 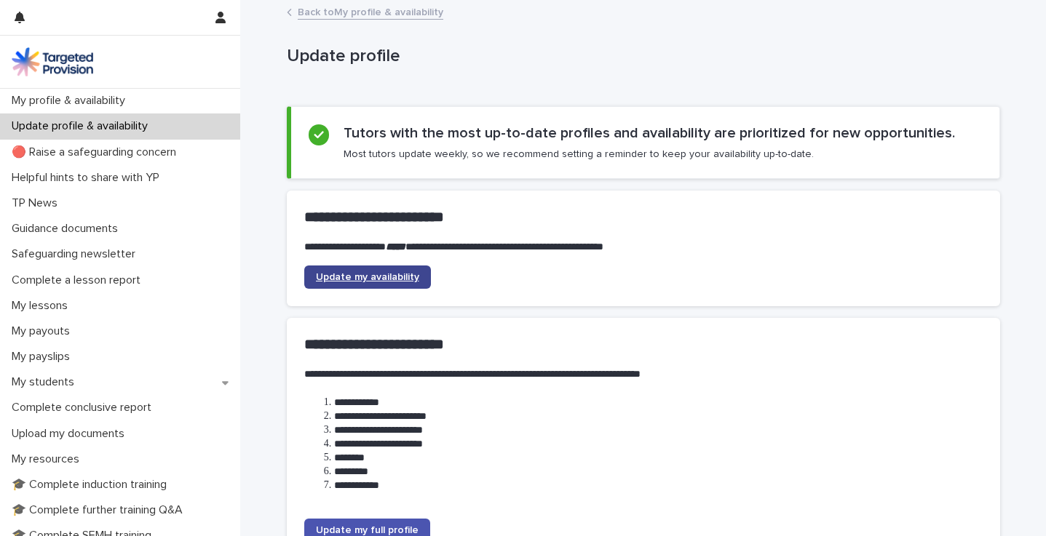 I want to click on p: My profile & availability, so click(x=71, y=100).